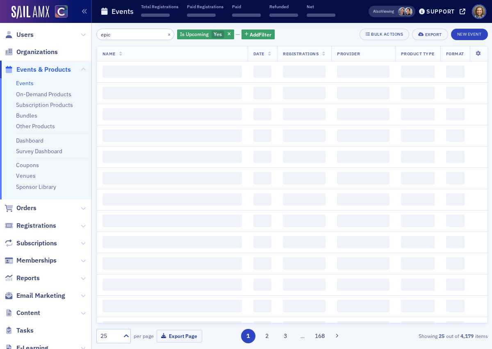 Image resolution: width=492 pixels, height=349 pixels. I want to click on input: Search…, so click(135, 34).